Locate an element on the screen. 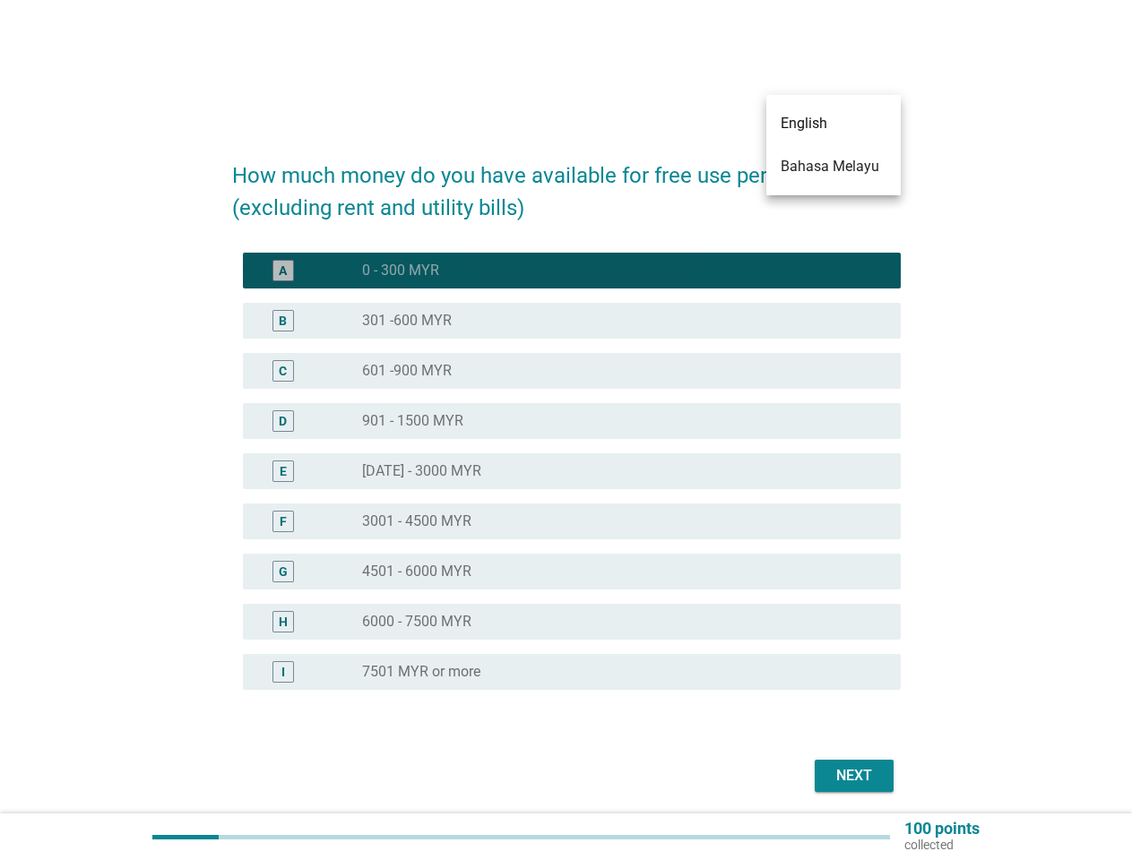 The width and height of the screenshot is (1132, 860). div: F is located at coordinates (283, 521).